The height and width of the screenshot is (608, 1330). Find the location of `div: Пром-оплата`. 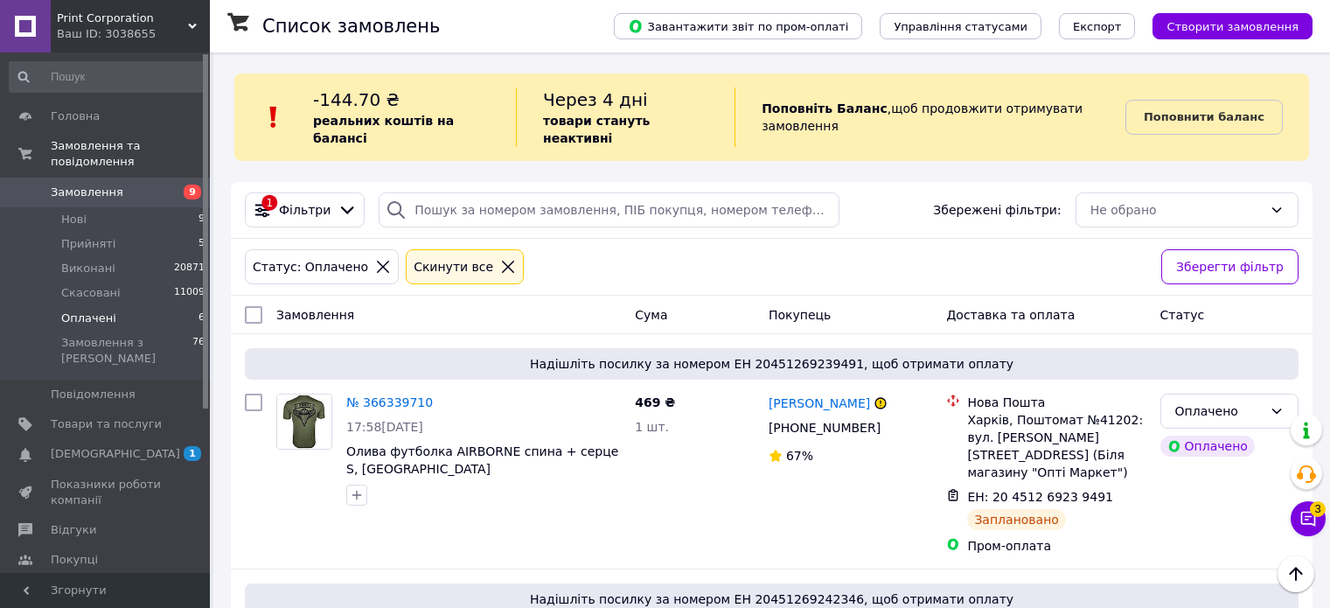

div: Пром-оплата is located at coordinates (1056, 546).